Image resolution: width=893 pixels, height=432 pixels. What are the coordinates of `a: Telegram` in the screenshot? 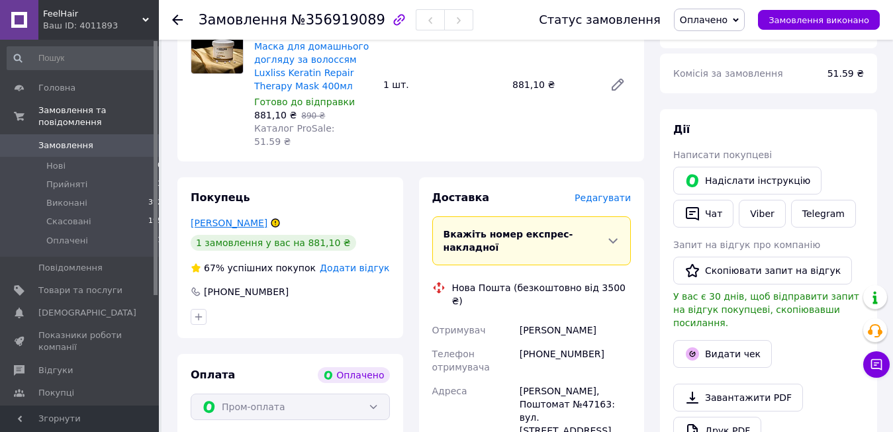 It's located at (824, 214).